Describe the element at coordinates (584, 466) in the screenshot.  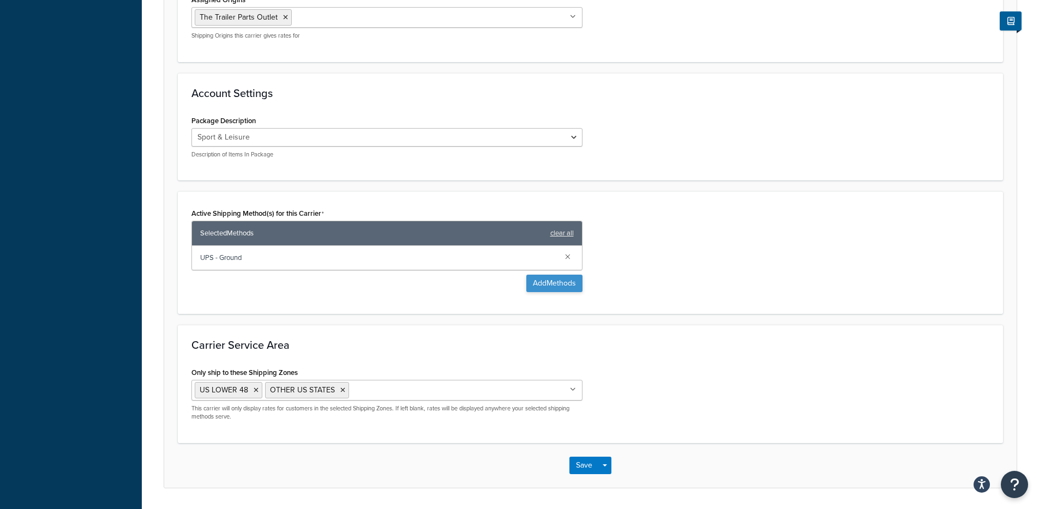
I see `button: Save` at that location.